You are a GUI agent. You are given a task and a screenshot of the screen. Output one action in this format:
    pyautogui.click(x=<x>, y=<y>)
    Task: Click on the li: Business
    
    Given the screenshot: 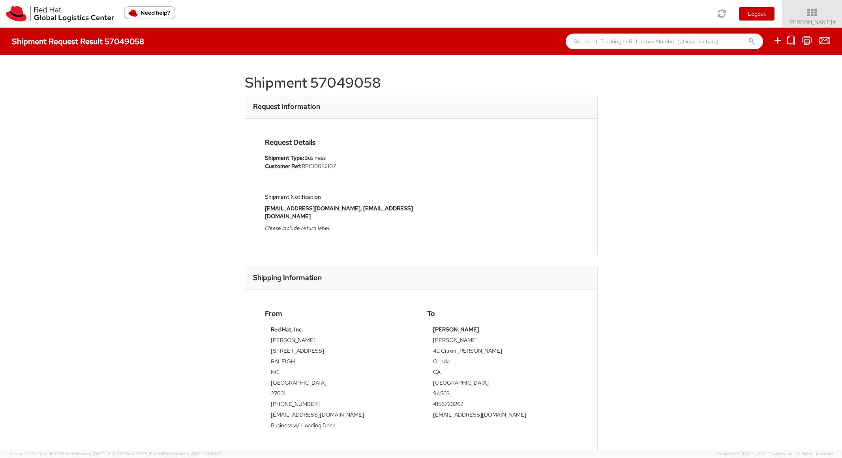 What is the action you would take?
    pyautogui.click(x=340, y=158)
    